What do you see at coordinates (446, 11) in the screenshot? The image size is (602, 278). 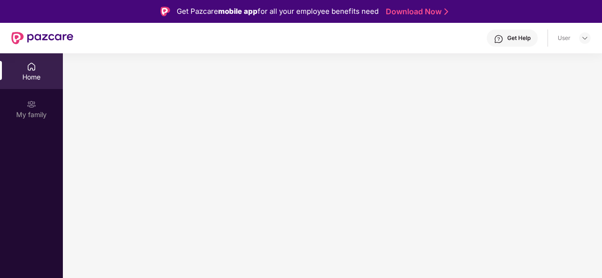 I see `img: Stroke` at bounding box center [446, 11].